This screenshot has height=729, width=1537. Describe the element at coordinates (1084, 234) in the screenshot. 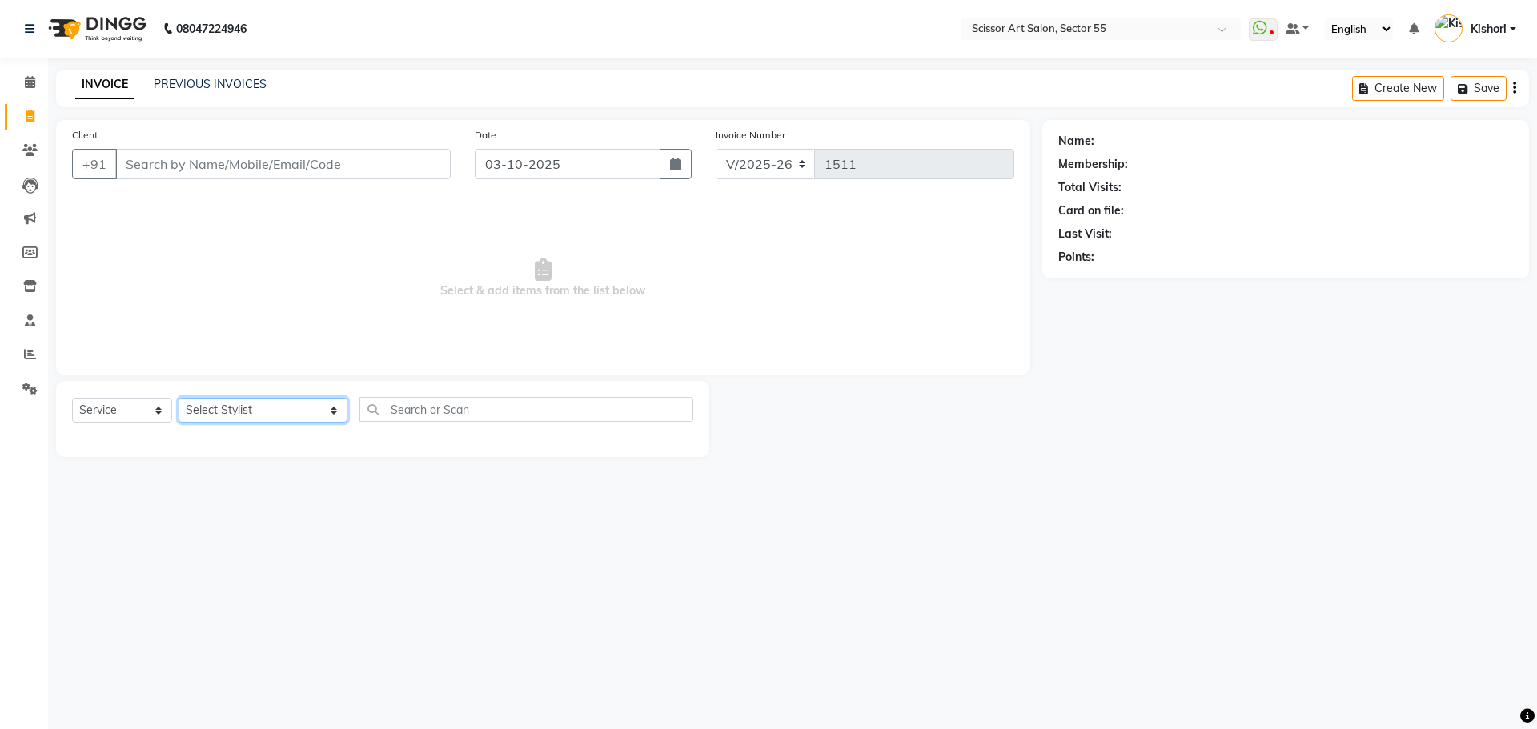

I see `div: Last Visit:` at that location.